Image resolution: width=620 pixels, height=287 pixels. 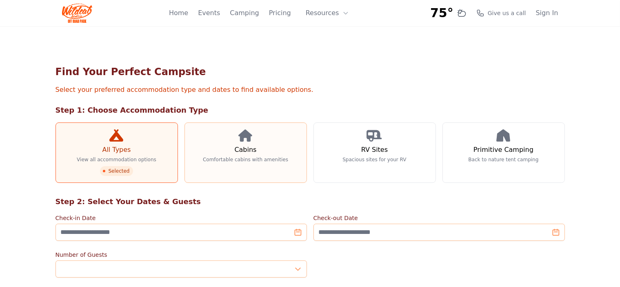 I want to click on button: Resources, so click(x=328, y=13).